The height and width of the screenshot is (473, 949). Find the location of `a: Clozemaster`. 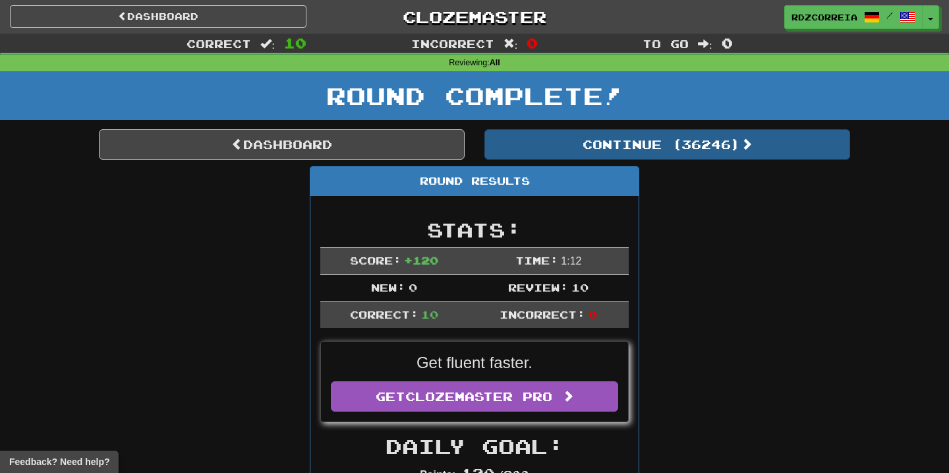

a: Clozemaster is located at coordinates (475, 16).